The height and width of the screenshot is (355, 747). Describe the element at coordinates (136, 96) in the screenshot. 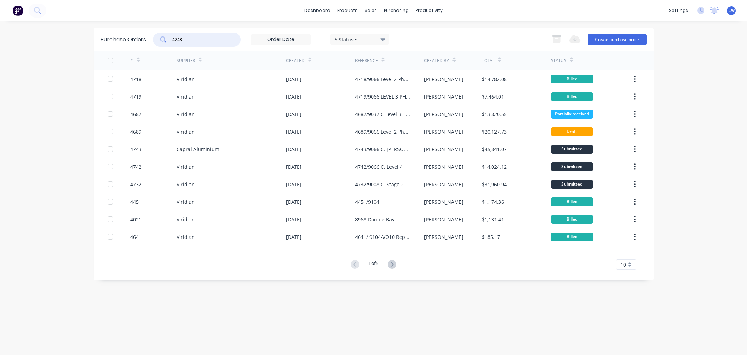

I see `div: 4719` at that location.